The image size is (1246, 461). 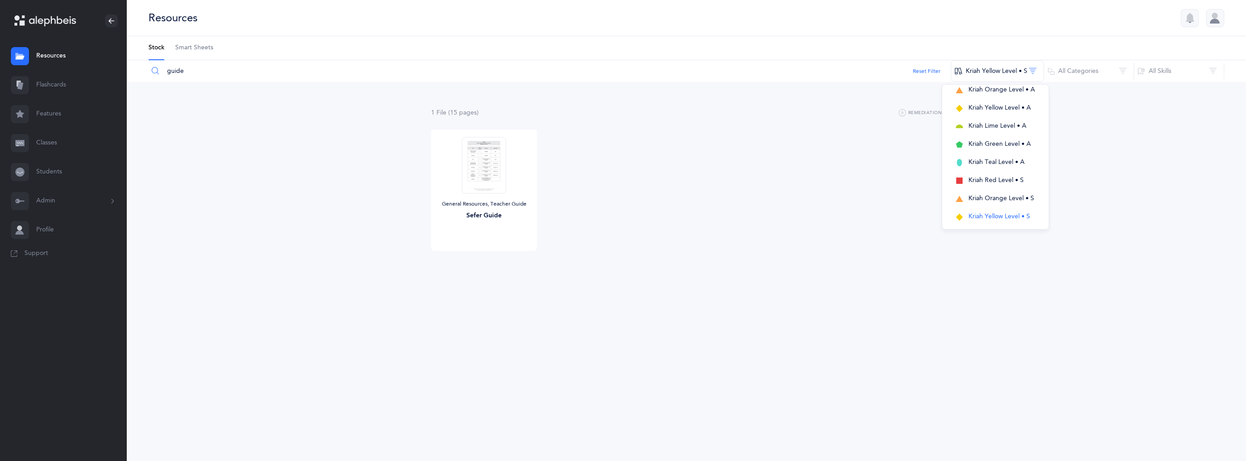 What do you see at coordinates (194, 48) in the screenshot?
I see `span: Smart Sheets` at bounding box center [194, 48].